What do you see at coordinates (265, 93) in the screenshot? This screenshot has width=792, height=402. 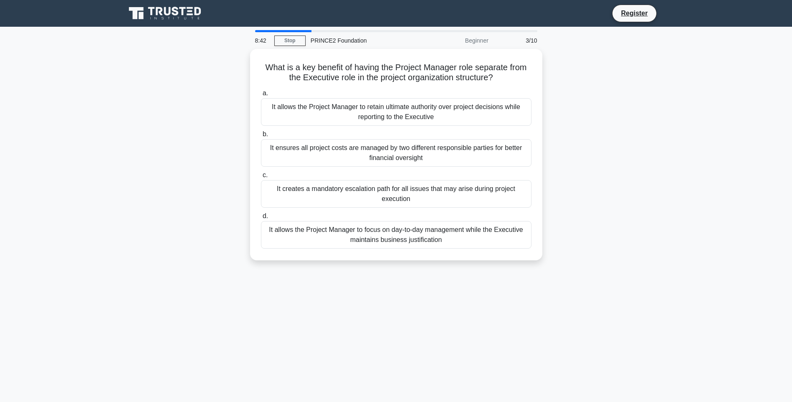 I see `span: a.` at bounding box center [265, 93].